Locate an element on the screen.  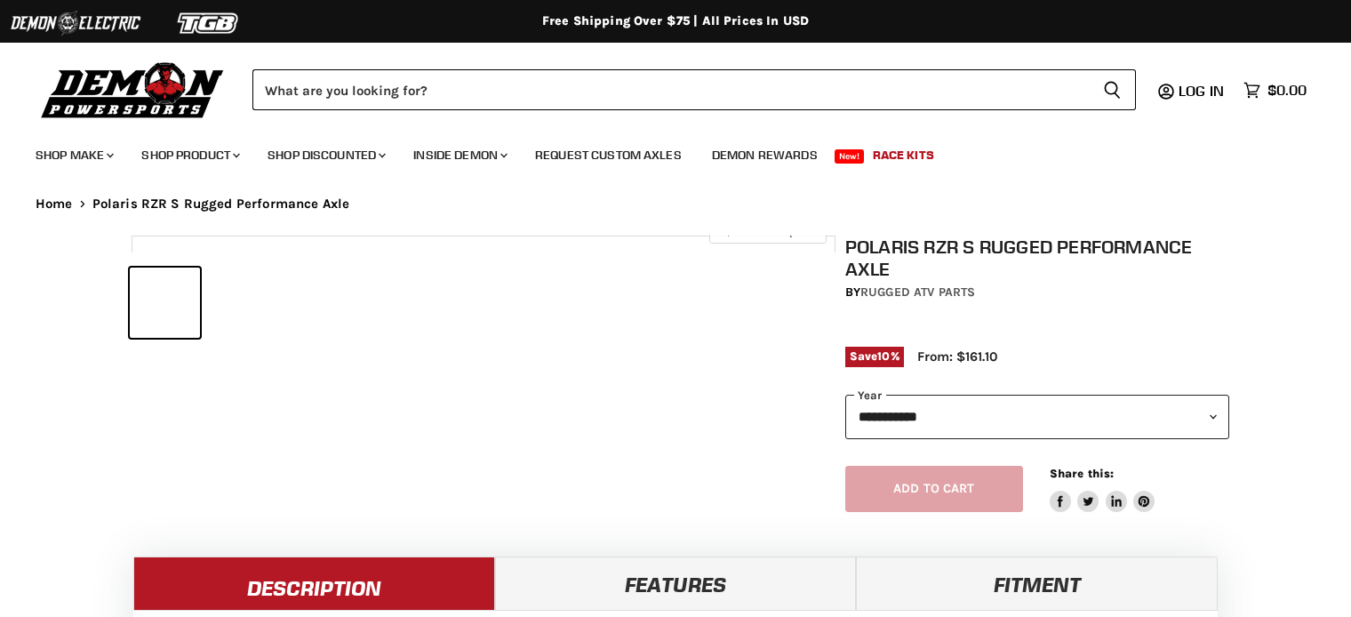
span: Click to expand is located at coordinates (767, 230).